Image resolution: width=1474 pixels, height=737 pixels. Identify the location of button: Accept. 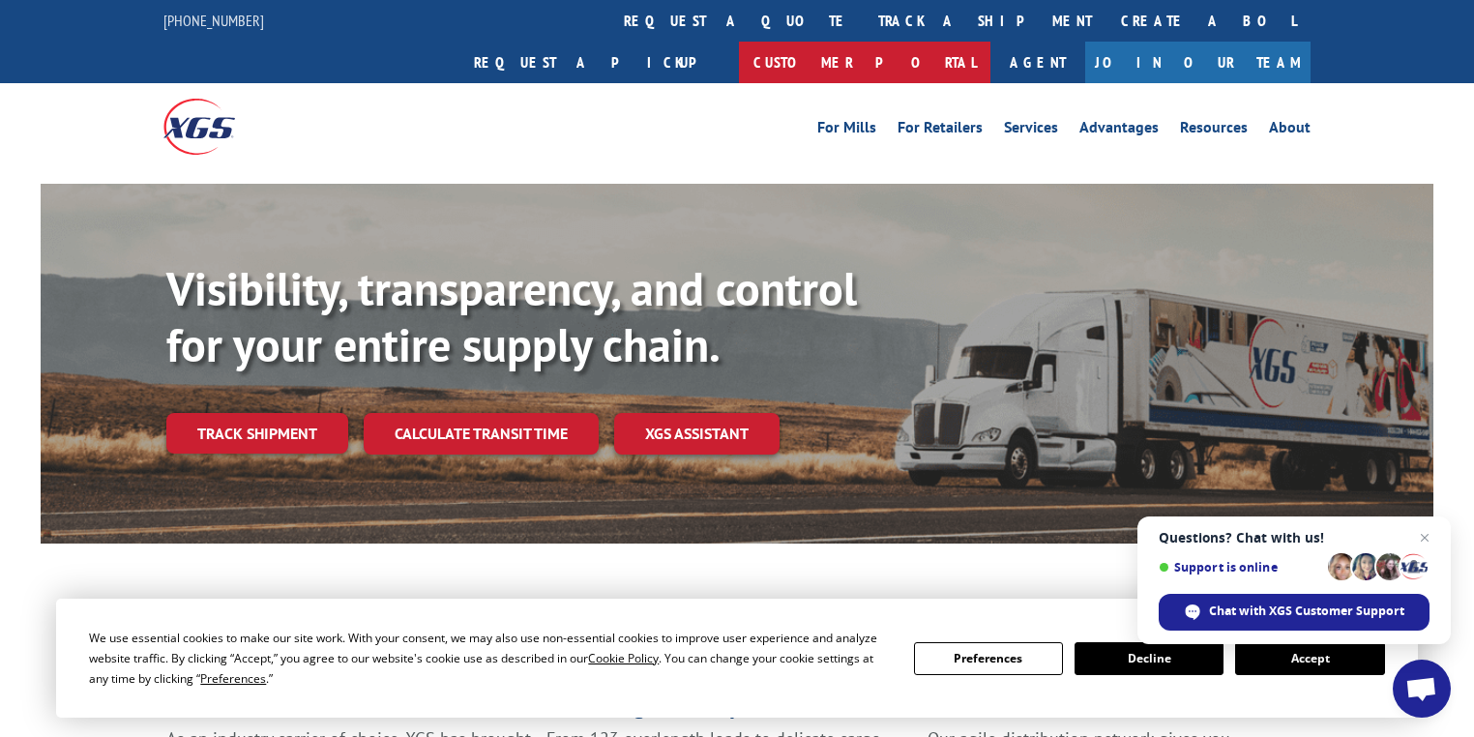
(1310, 659).